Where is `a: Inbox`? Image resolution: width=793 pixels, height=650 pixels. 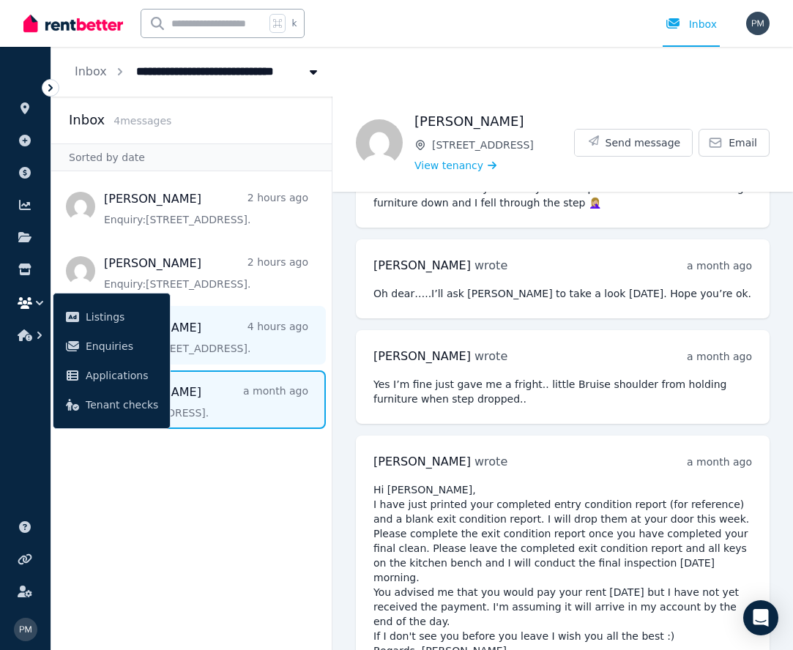 a: Inbox is located at coordinates (91, 71).